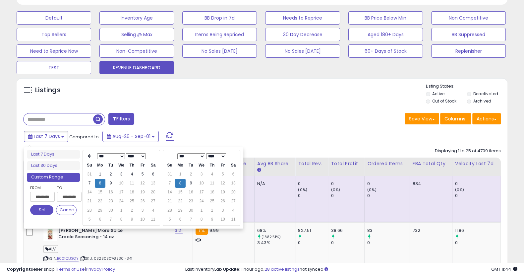 The width and height of the screenshot is (524, 276). What do you see at coordinates (85, 137) in the screenshot?
I see `span: Compared to:` at bounding box center [85, 137].